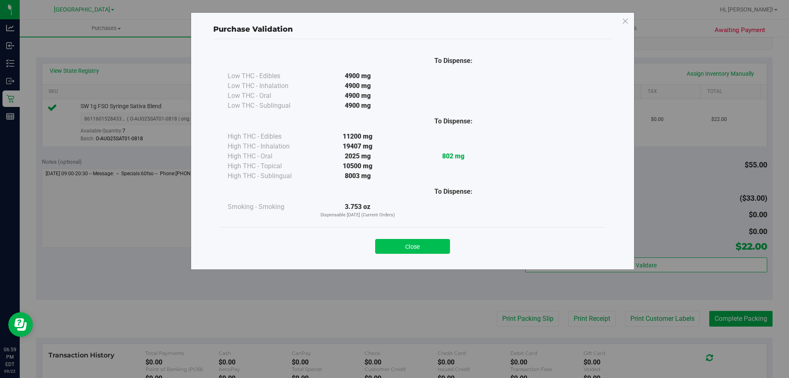  What do you see at coordinates (413, 246) in the screenshot?
I see `button: Close` at bounding box center [413, 246].